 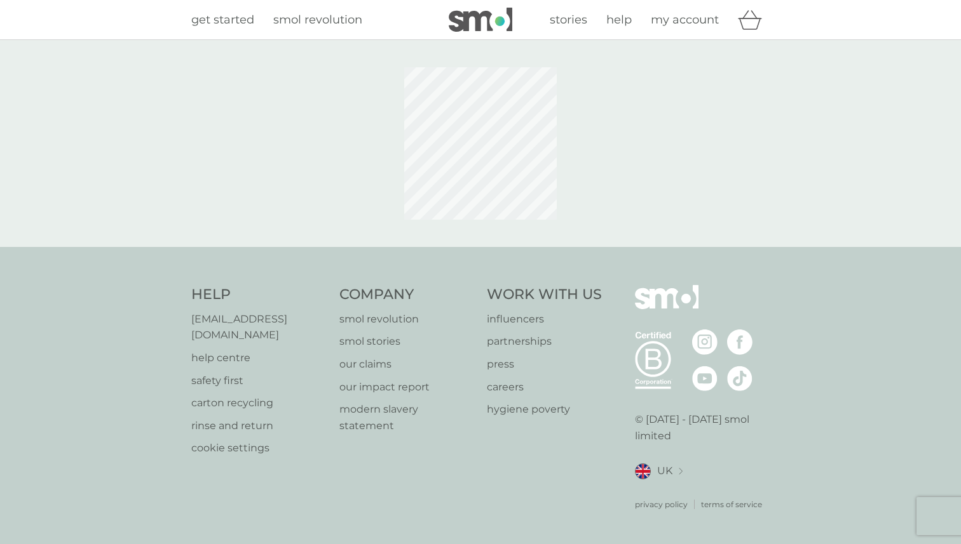 What do you see at coordinates (544, 342) in the screenshot?
I see `p: partnerships` at bounding box center [544, 342].